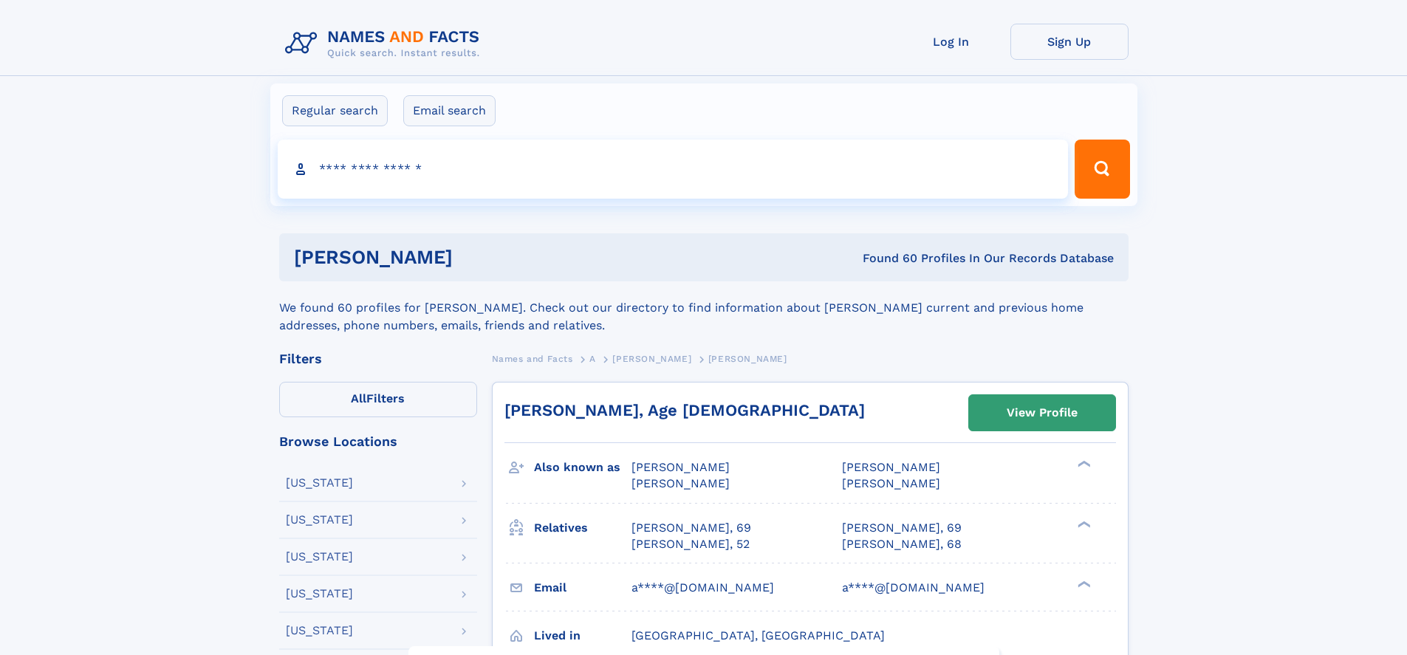 Image resolution: width=1407 pixels, height=655 pixels. I want to click on a: Names and Facts, so click(533, 358).